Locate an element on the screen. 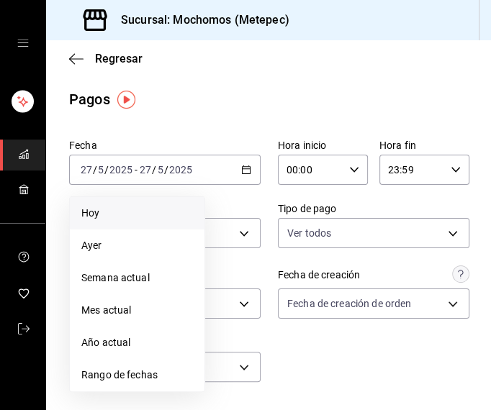 Image resolution: width=491 pixels, height=410 pixels. span: Ver todos is located at coordinates (309, 233).